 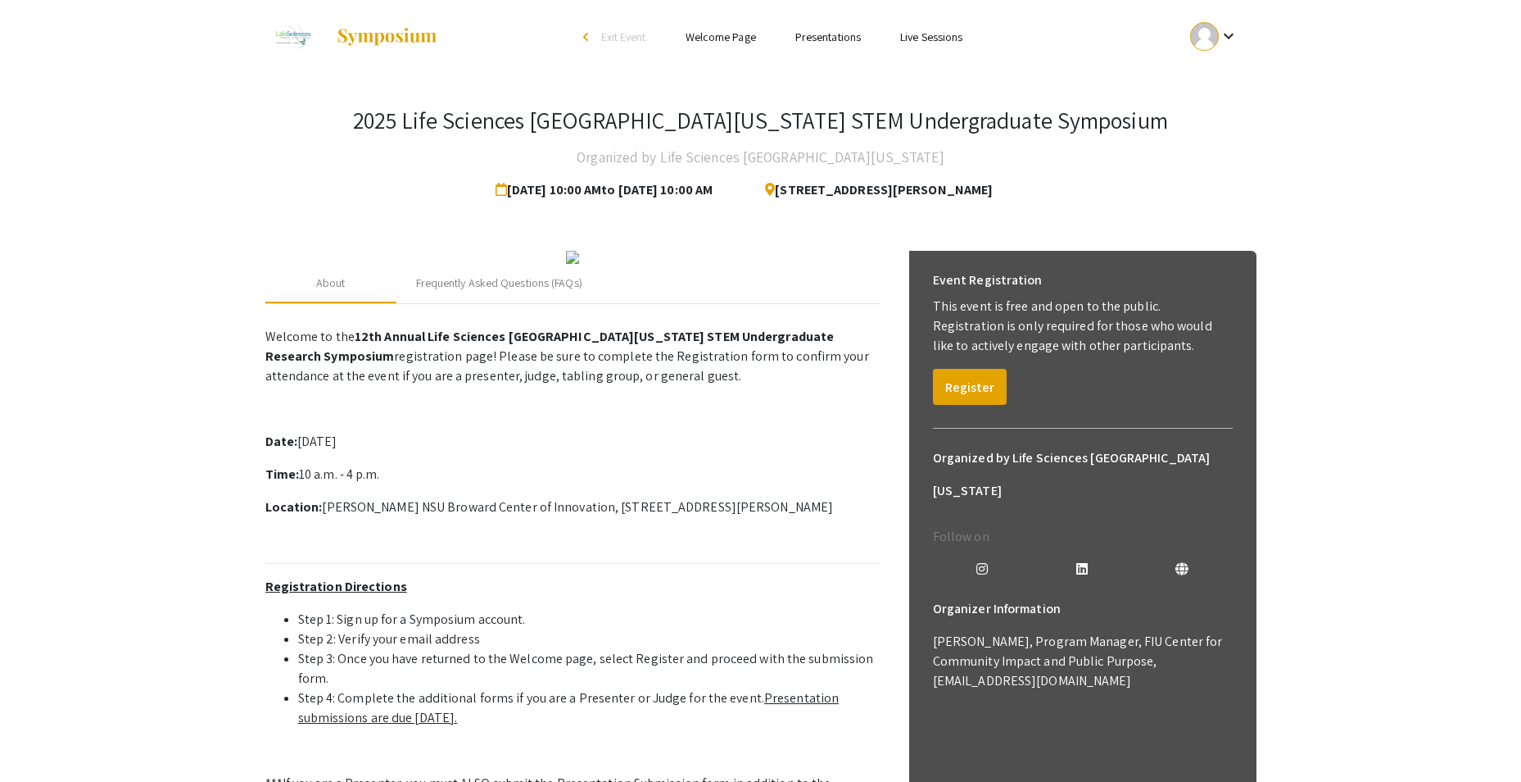 I want to click on h6: Event Registration, so click(x=988, y=280).